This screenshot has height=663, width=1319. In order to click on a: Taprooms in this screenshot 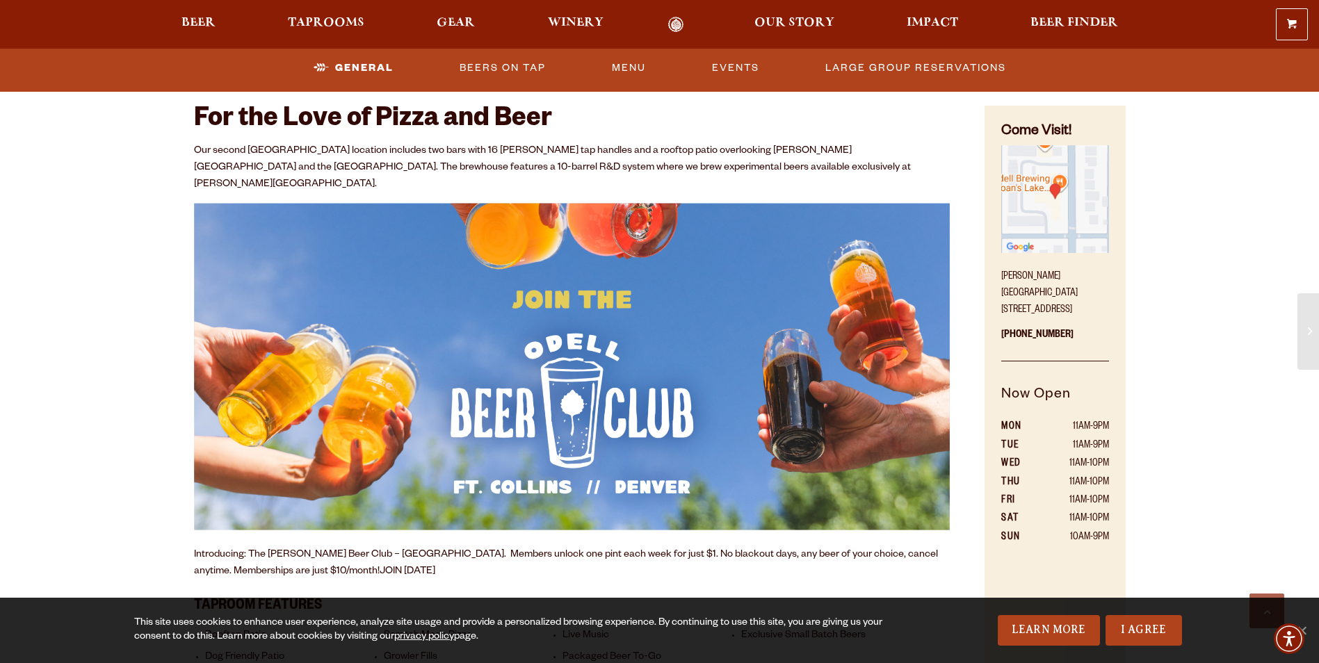, I will do `click(326, 24)`.